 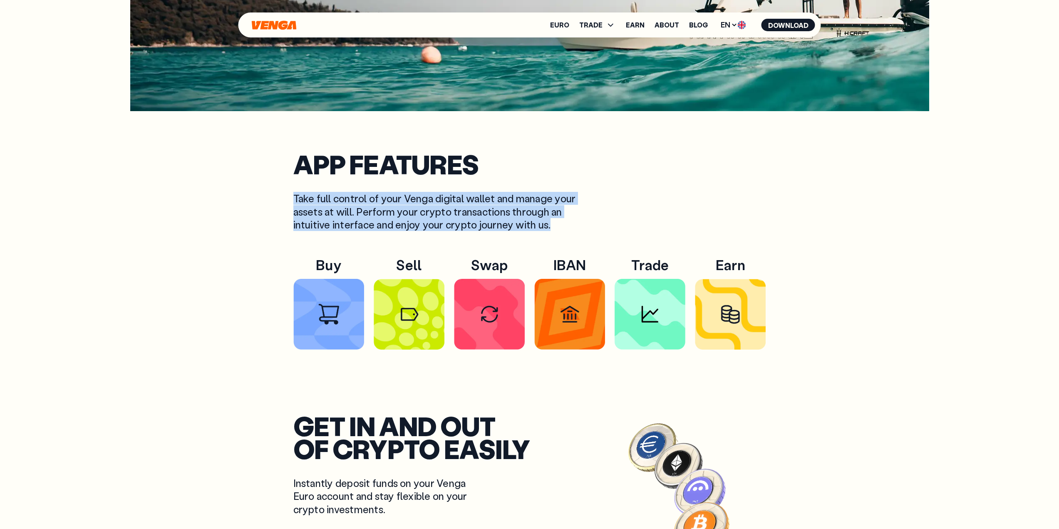 I want to click on span: EN, so click(x=735, y=25).